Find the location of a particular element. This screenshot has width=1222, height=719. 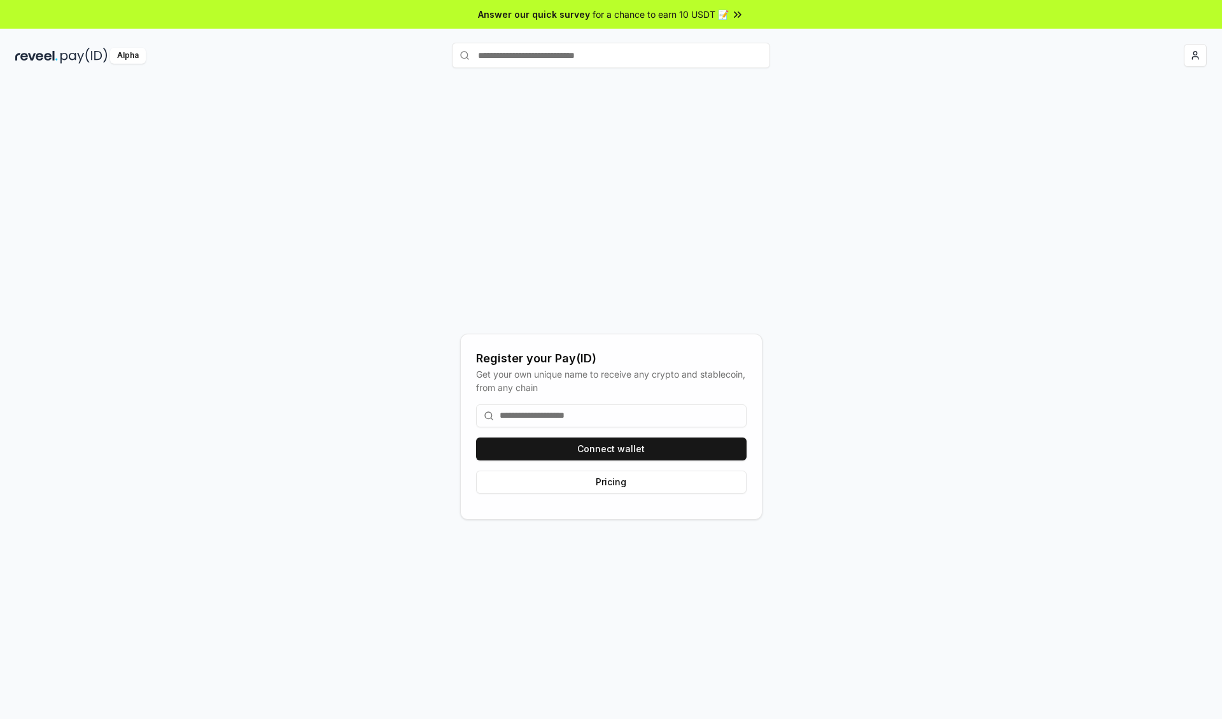

span: for a chance to earn 10 USDT 📝 is located at coordinates (661, 14).